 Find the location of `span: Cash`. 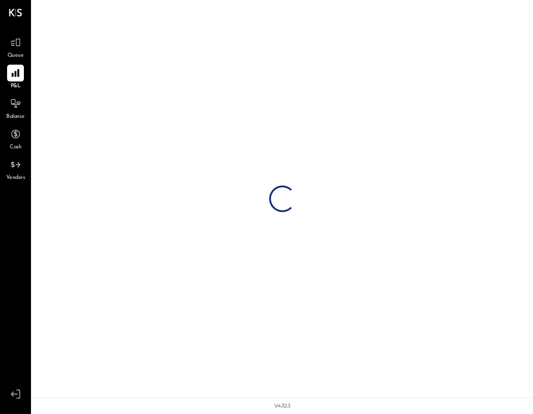

span: Cash is located at coordinates (15, 147).